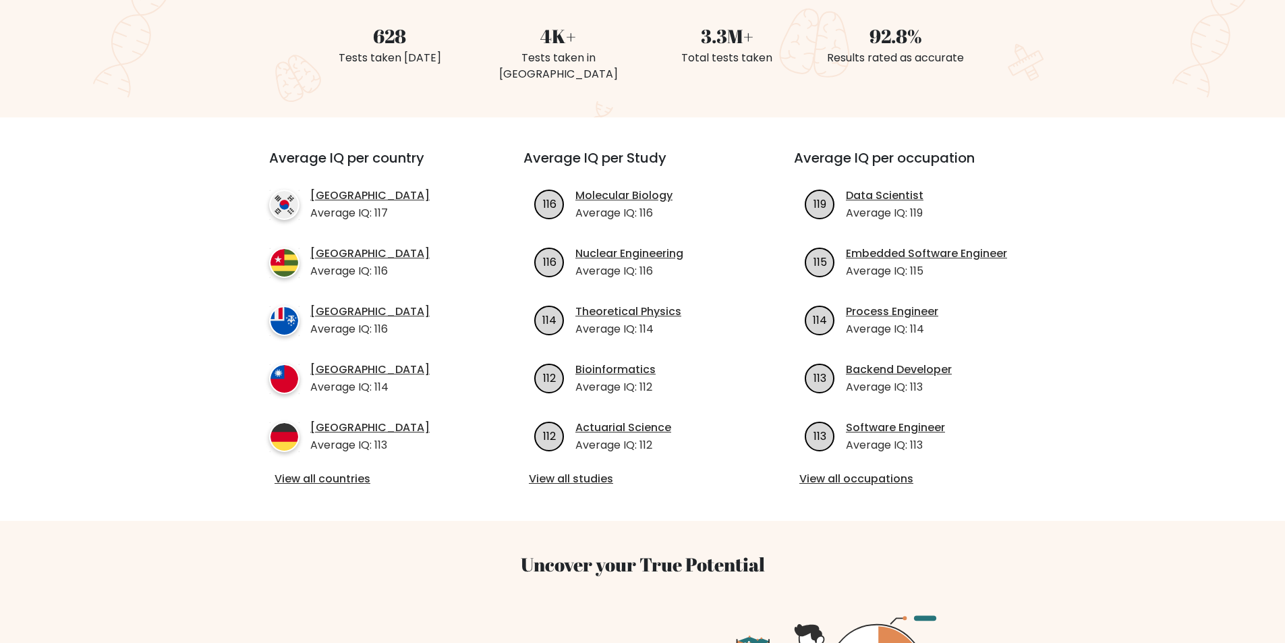  What do you see at coordinates (820, 203) in the screenshot?
I see `text: 119` at bounding box center [820, 203].